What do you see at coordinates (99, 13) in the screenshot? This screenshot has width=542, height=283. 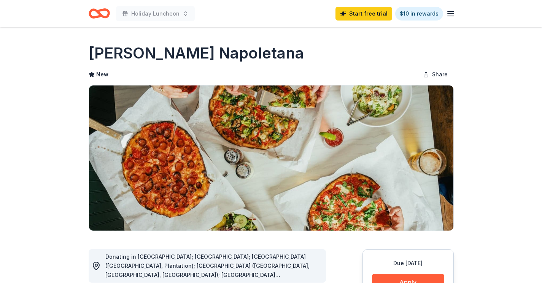 I see `a: Home` at bounding box center [99, 13].